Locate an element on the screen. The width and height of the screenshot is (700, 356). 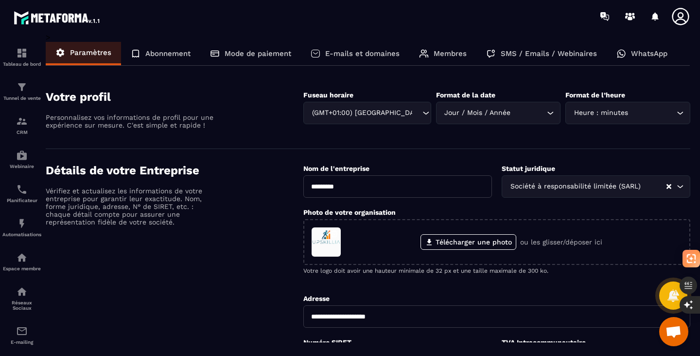
p: Réseaux Sociaux is located at coordinates (22, 305).